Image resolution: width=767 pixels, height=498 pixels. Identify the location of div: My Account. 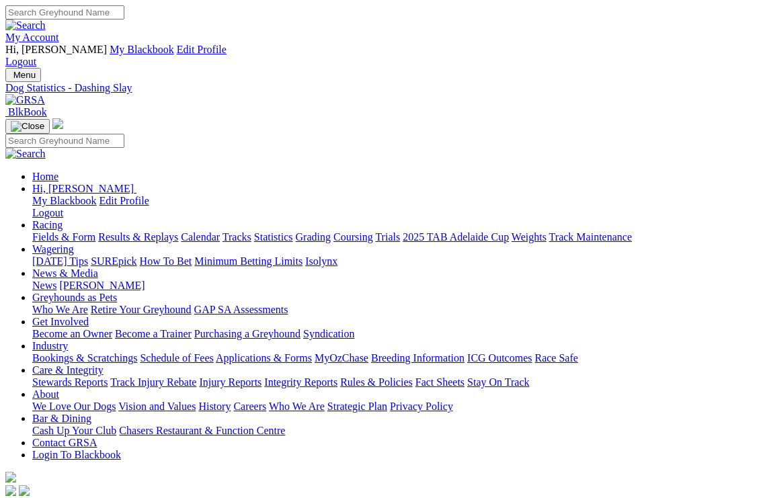
(383, 56).